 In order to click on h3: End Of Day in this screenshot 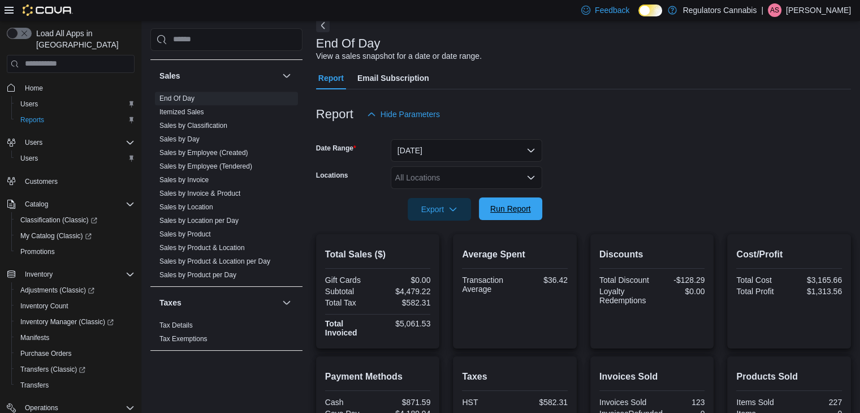, I will do `click(348, 44)`.